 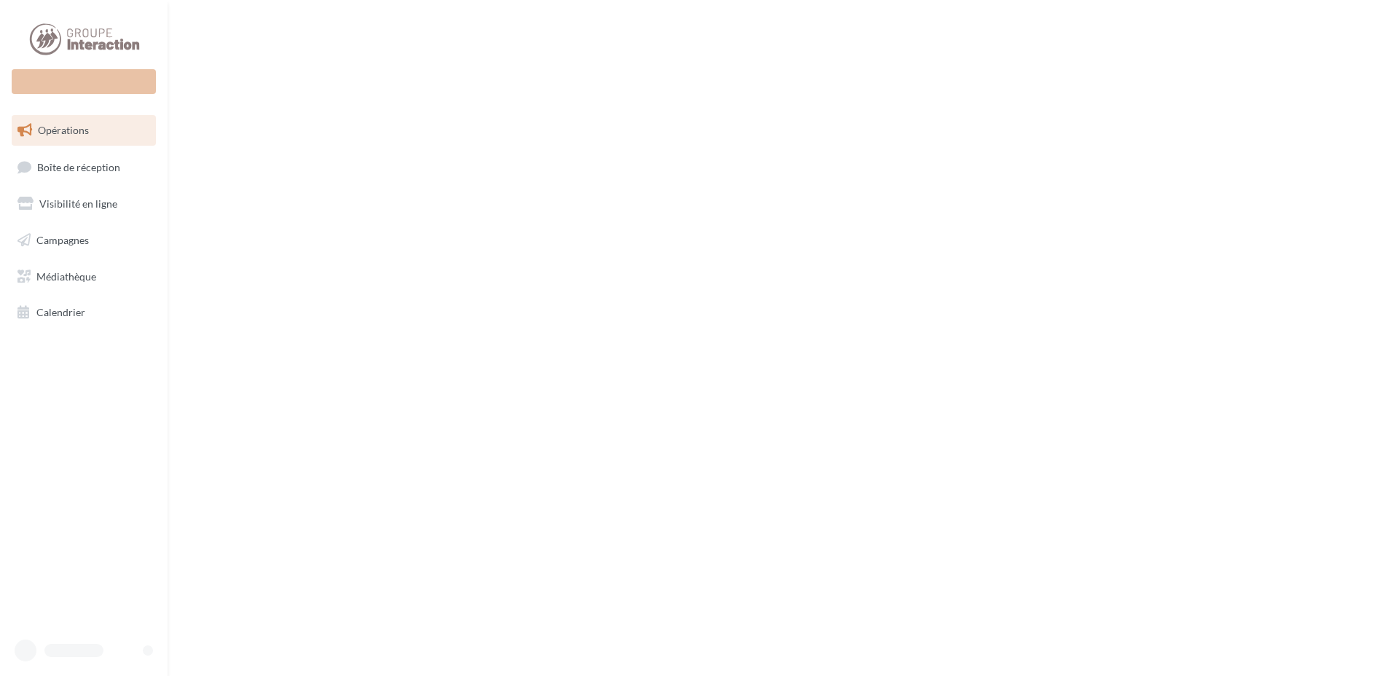 What do you see at coordinates (60, 312) in the screenshot?
I see `span: Calendrier` at bounding box center [60, 312].